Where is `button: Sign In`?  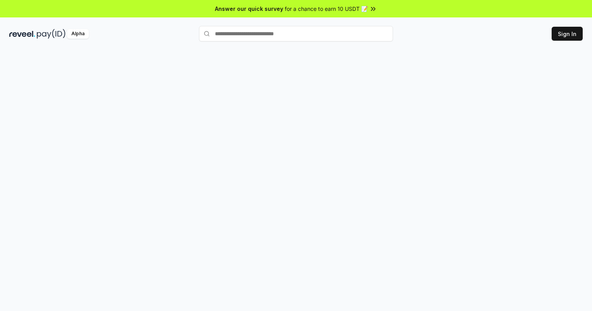 button: Sign In is located at coordinates (567, 34).